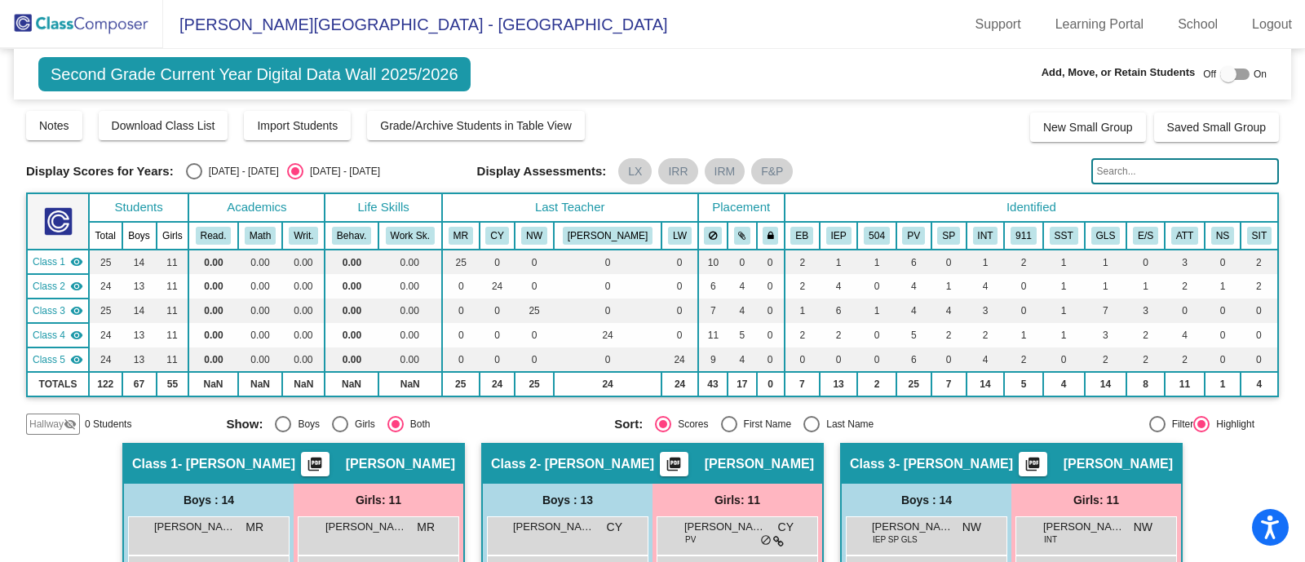 The image size is (1305, 562). I want to click on button: NS, so click(1223, 236).